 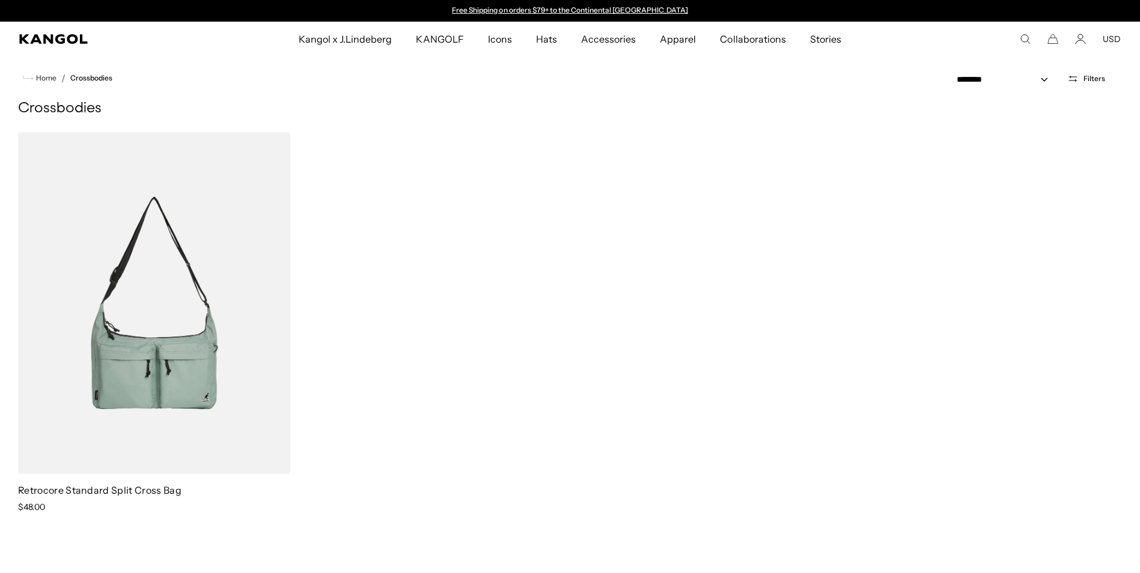 What do you see at coordinates (154, 303) in the screenshot?
I see `img: Retrocore Standard Split Cross Bag` at bounding box center [154, 303].